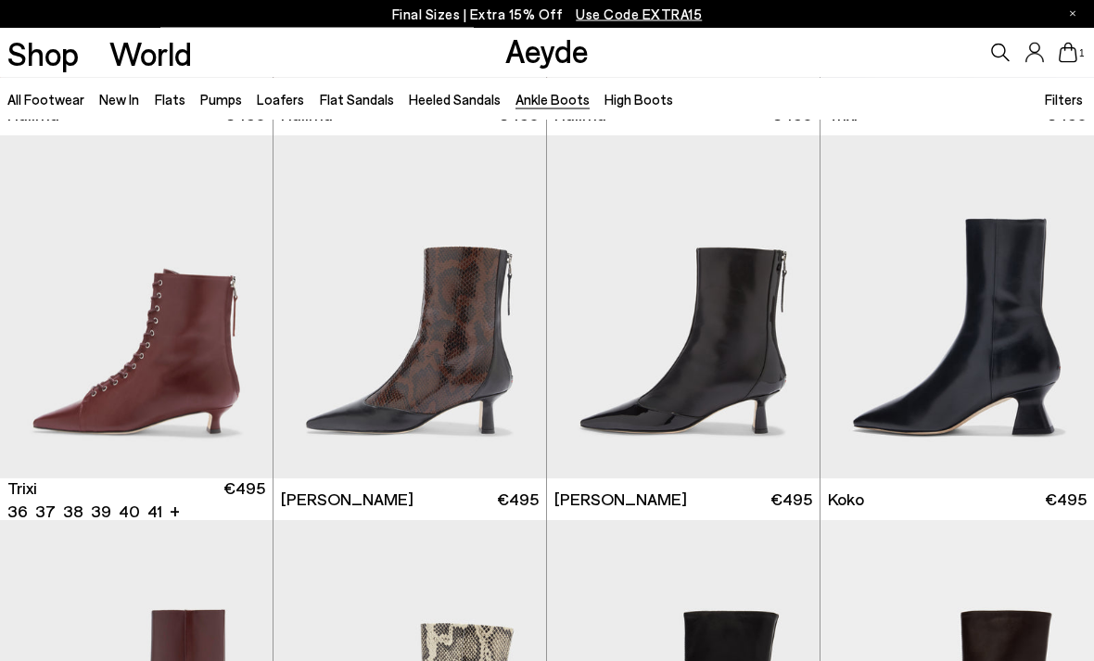 This screenshot has height=661, width=1094. I want to click on a: 1, so click(1068, 53).